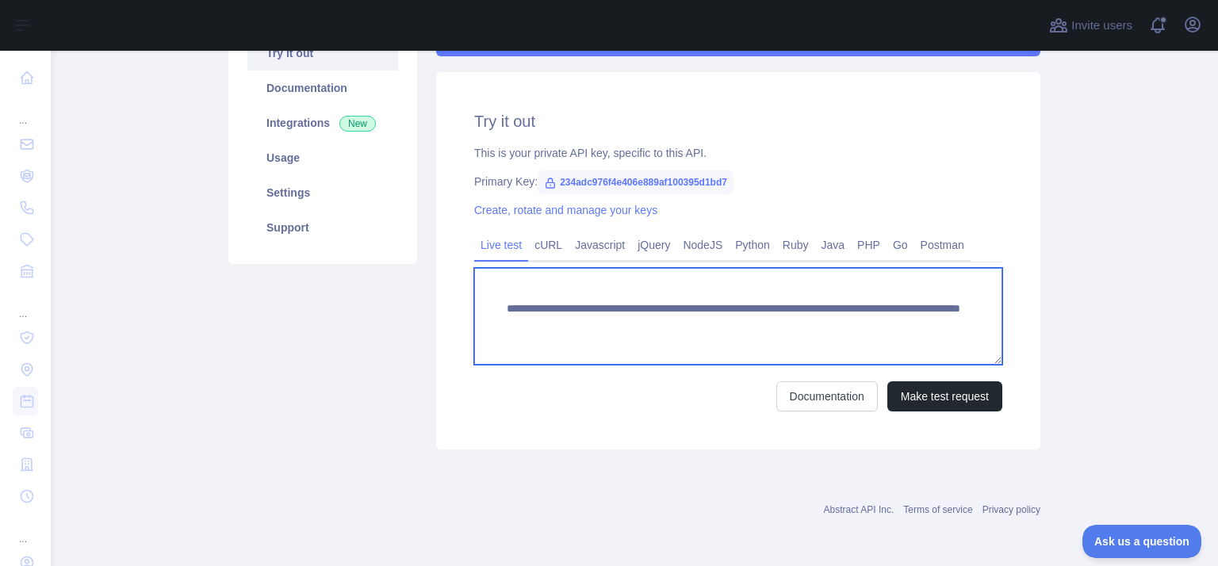 Image resolution: width=1218 pixels, height=566 pixels. What do you see at coordinates (501, 245) in the screenshot?
I see `a: Live test` at bounding box center [501, 245].